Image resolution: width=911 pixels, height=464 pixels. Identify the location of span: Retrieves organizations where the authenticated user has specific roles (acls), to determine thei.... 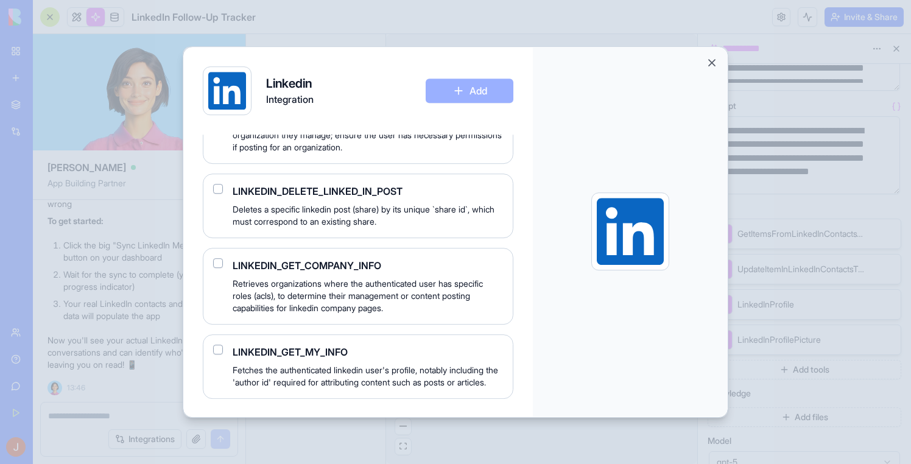
(368, 296).